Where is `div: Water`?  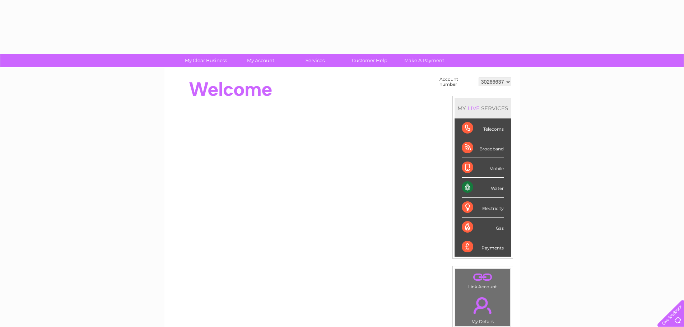 div: Water is located at coordinates (483, 188).